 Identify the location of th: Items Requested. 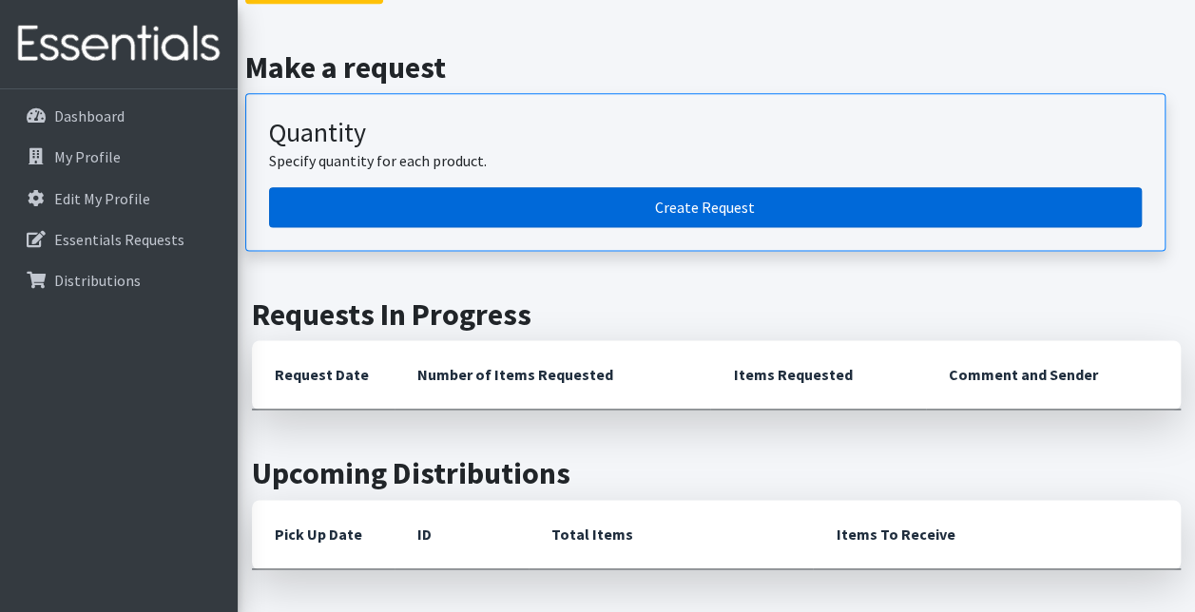
(817, 374).